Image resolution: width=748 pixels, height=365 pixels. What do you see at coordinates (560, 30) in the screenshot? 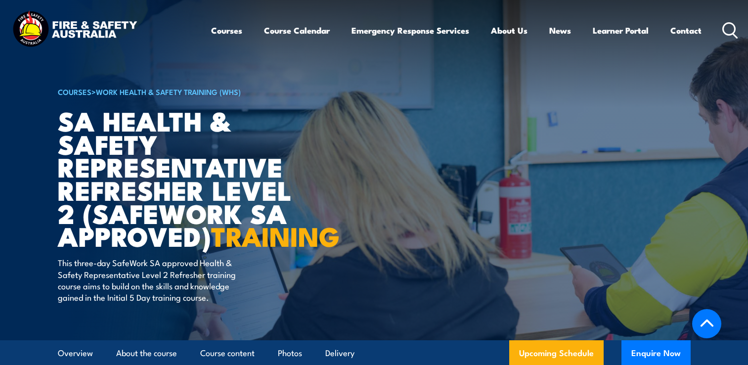
I see `a: News` at bounding box center [560, 30].